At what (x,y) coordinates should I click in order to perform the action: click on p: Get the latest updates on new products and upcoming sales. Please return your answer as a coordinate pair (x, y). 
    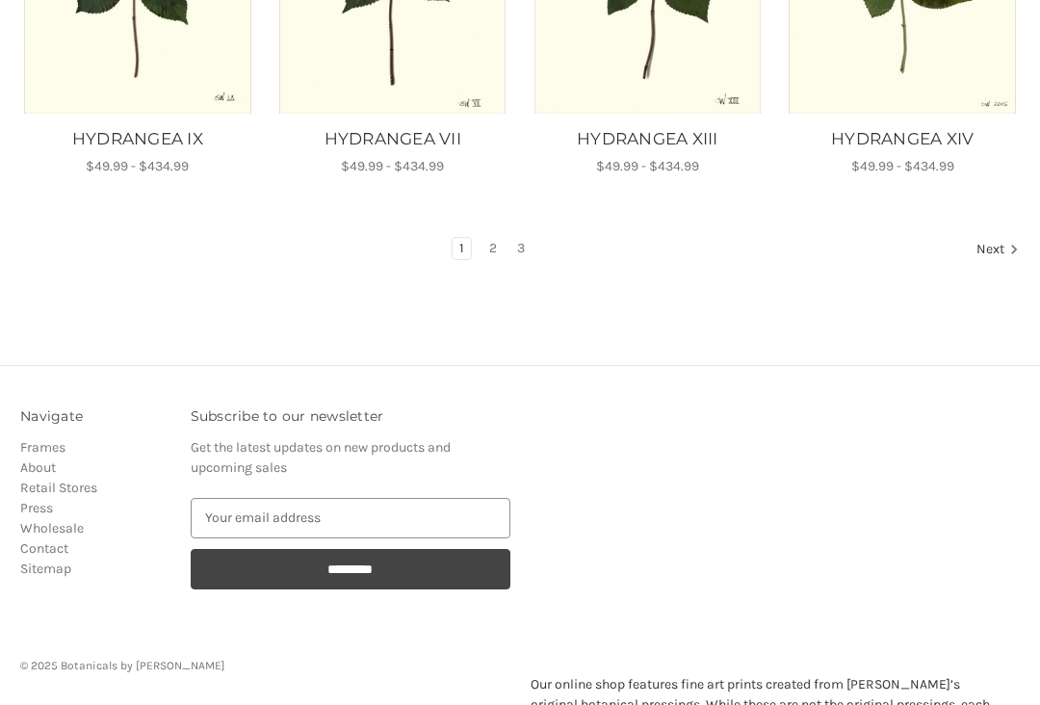
    Looking at the image, I should click on (350, 457).